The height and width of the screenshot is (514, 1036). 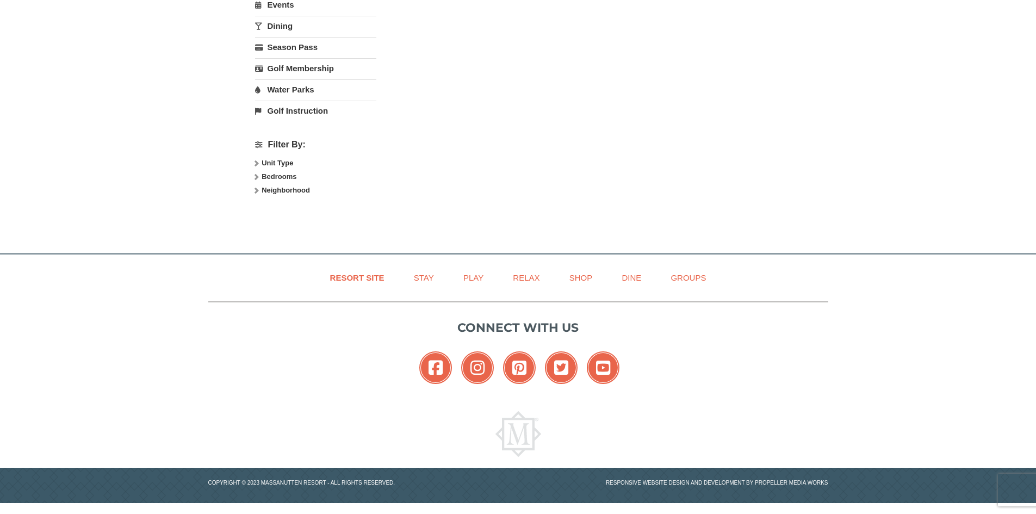 What do you see at coordinates (315, 145) in the screenshot?
I see `h4: Filter By:` at bounding box center [315, 145].